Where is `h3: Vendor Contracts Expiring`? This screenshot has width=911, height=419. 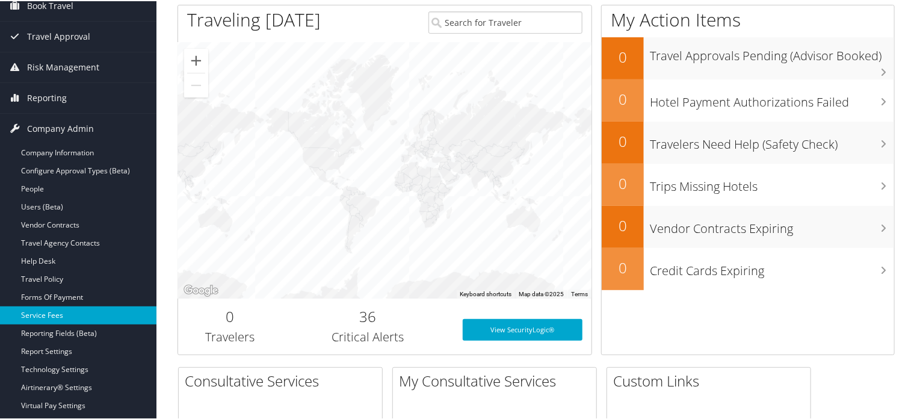 h3: Vendor Contracts Expiring is located at coordinates (772, 224).